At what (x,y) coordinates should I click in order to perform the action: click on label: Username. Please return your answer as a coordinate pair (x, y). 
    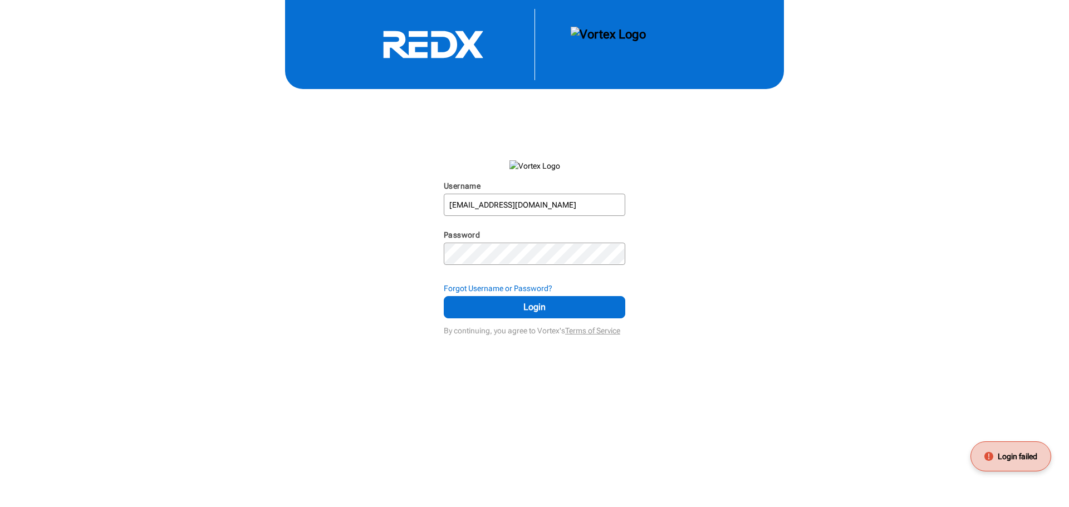
    Looking at the image, I should click on (462, 186).